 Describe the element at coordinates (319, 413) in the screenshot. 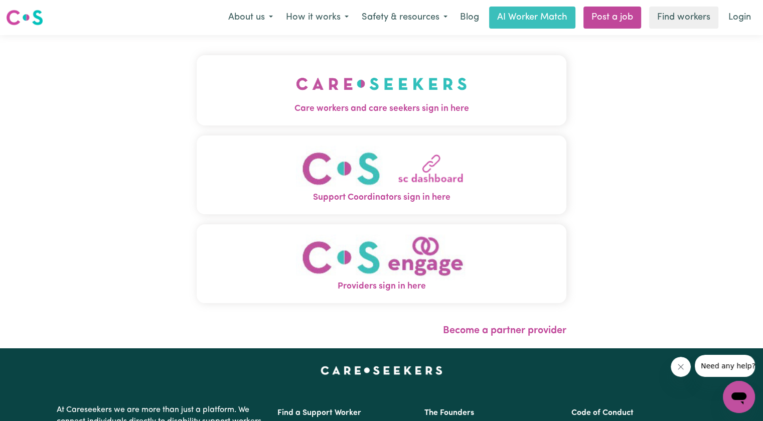

I see `a: Find a Support Worker` at that location.